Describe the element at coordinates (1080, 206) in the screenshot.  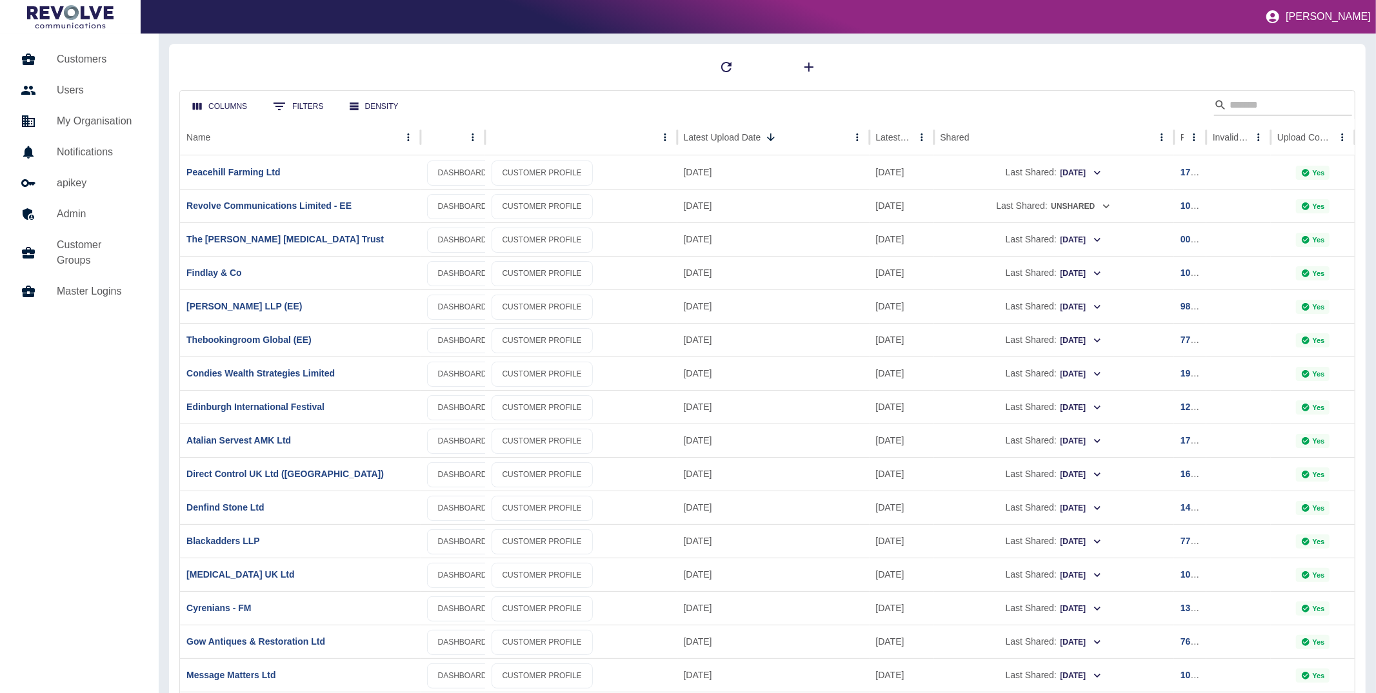
I see `button: Unshared` at that location.